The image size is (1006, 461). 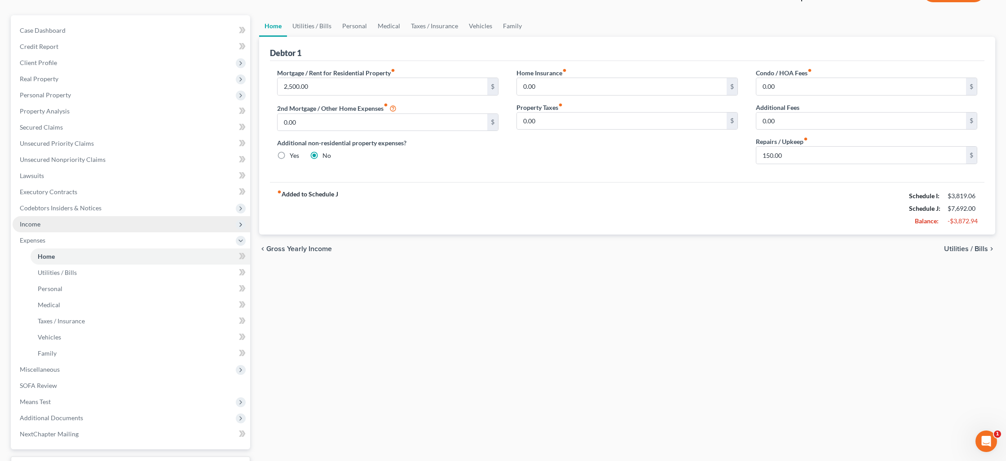 What do you see at coordinates (49, 305) in the screenshot?
I see `span: Medical` at bounding box center [49, 305].